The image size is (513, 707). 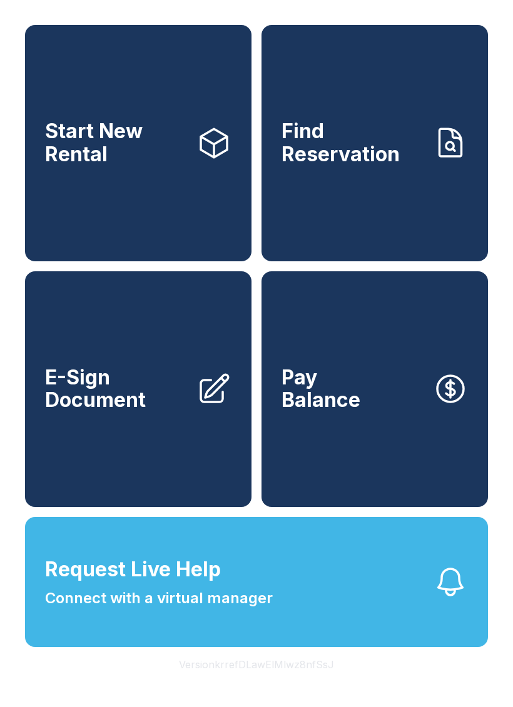 What do you see at coordinates (159, 598) in the screenshot?
I see `span: Connect with a virtual manager` at bounding box center [159, 598].